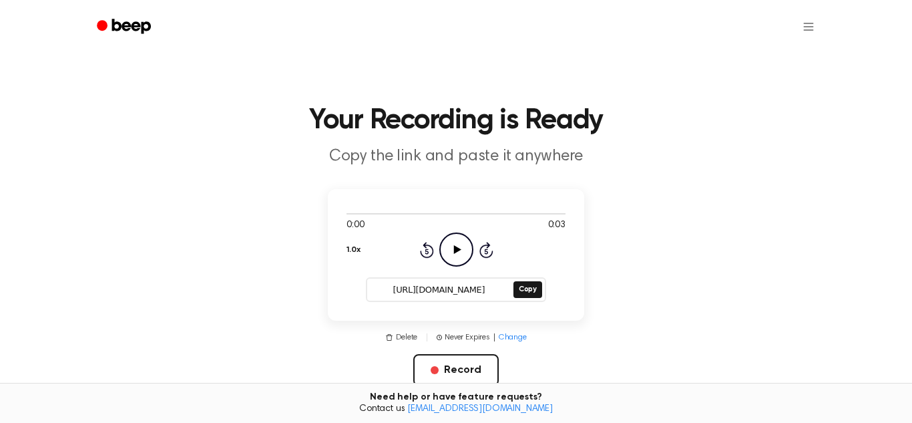  Describe the element at coordinates (125, 27) in the screenshot. I see `a: Beep` at that location.